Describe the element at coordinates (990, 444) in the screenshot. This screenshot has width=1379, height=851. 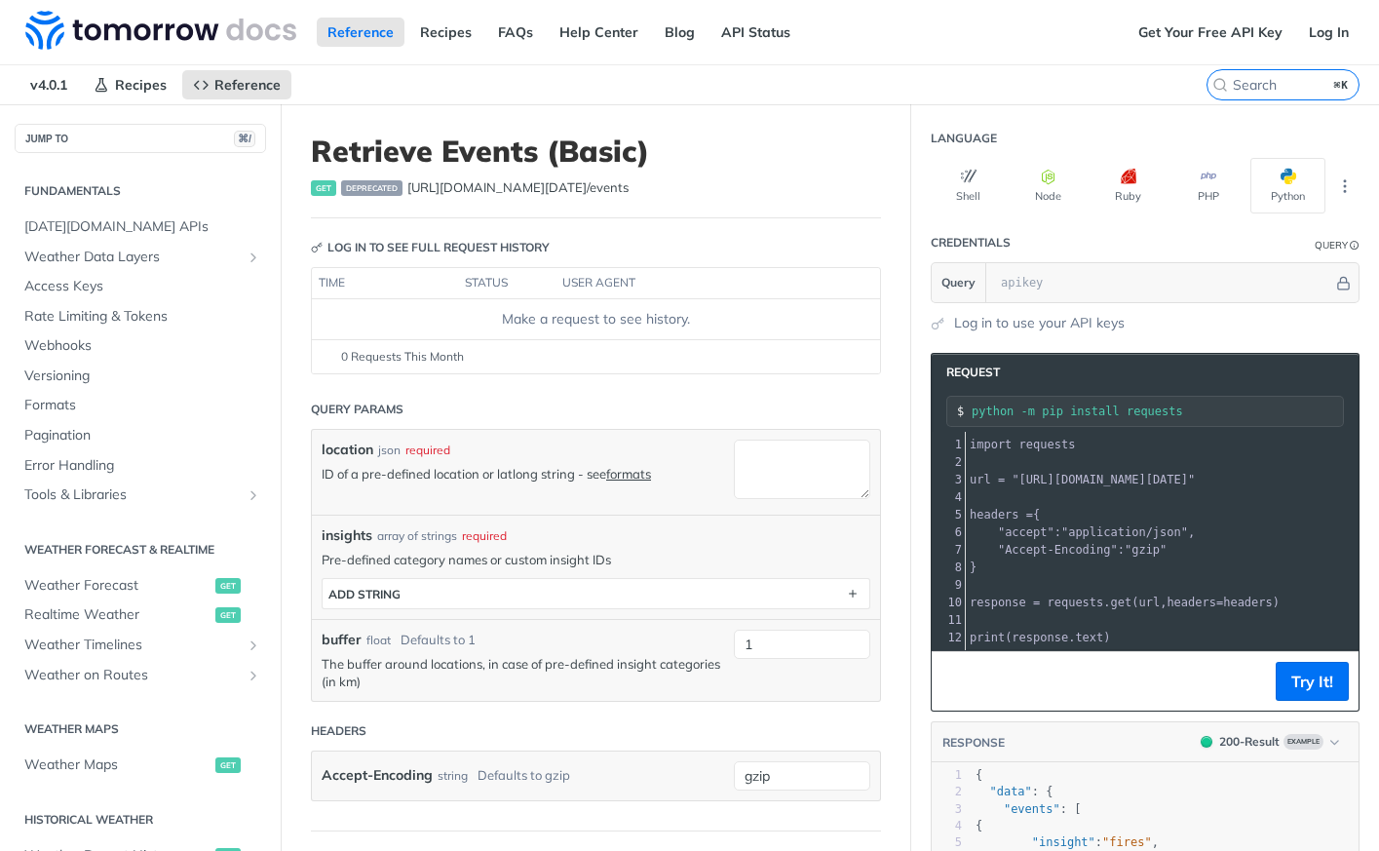
I see `span: import` at that location.